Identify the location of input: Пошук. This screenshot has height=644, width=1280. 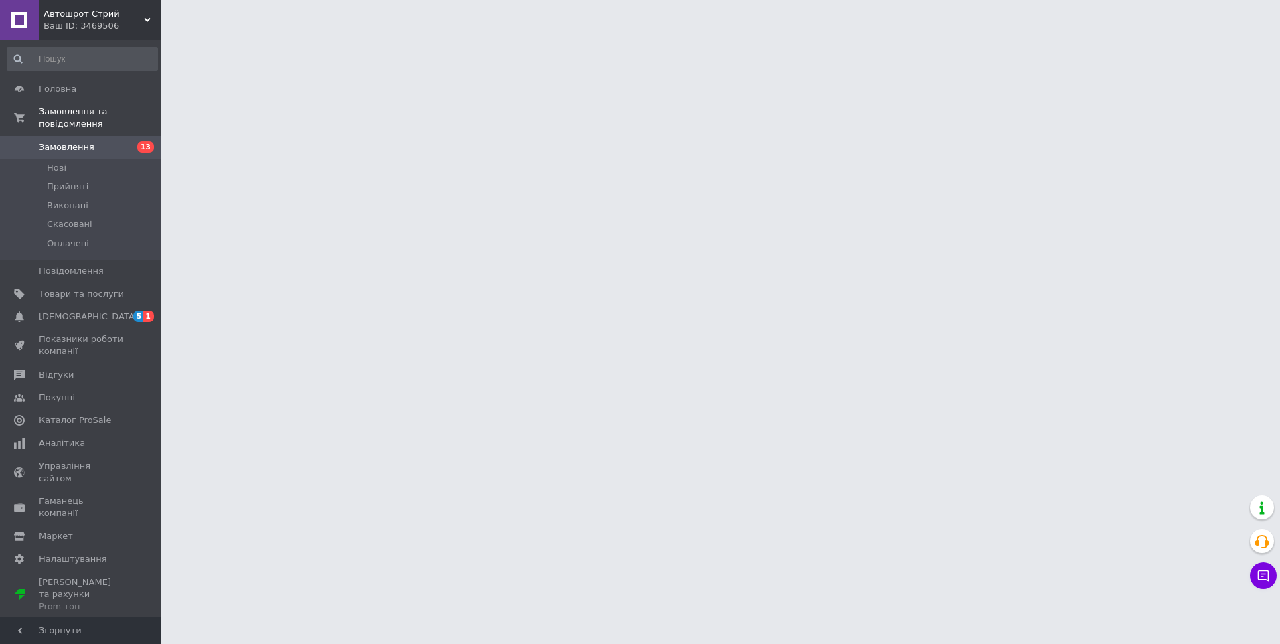
(82, 59).